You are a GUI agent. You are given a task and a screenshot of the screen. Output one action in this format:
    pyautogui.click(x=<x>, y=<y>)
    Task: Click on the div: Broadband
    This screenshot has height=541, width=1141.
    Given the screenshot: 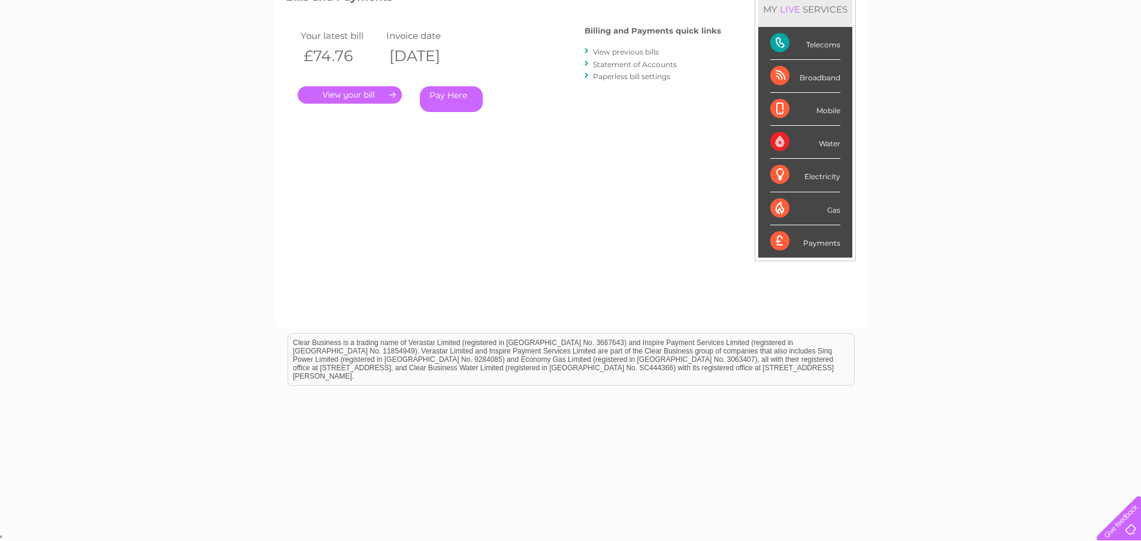 What is the action you would take?
    pyautogui.click(x=805, y=76)
    